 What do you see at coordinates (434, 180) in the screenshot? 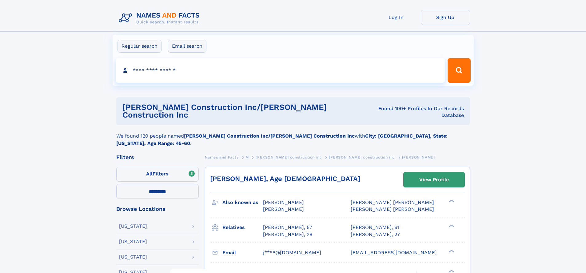
I see `a: View Profile` at bounding box center [434, 180].